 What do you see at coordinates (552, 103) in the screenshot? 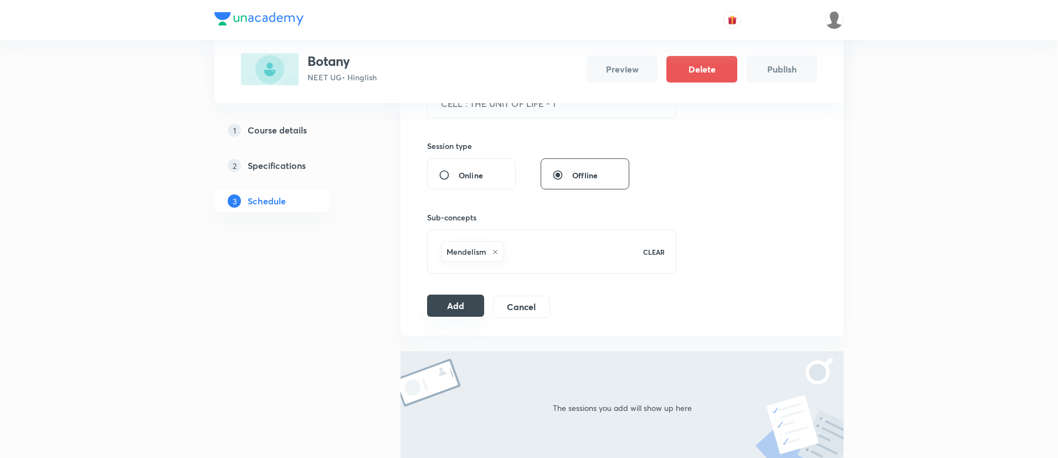
I see `input: A great title is short, clear and descriptive` at bounding box center [552, 103].